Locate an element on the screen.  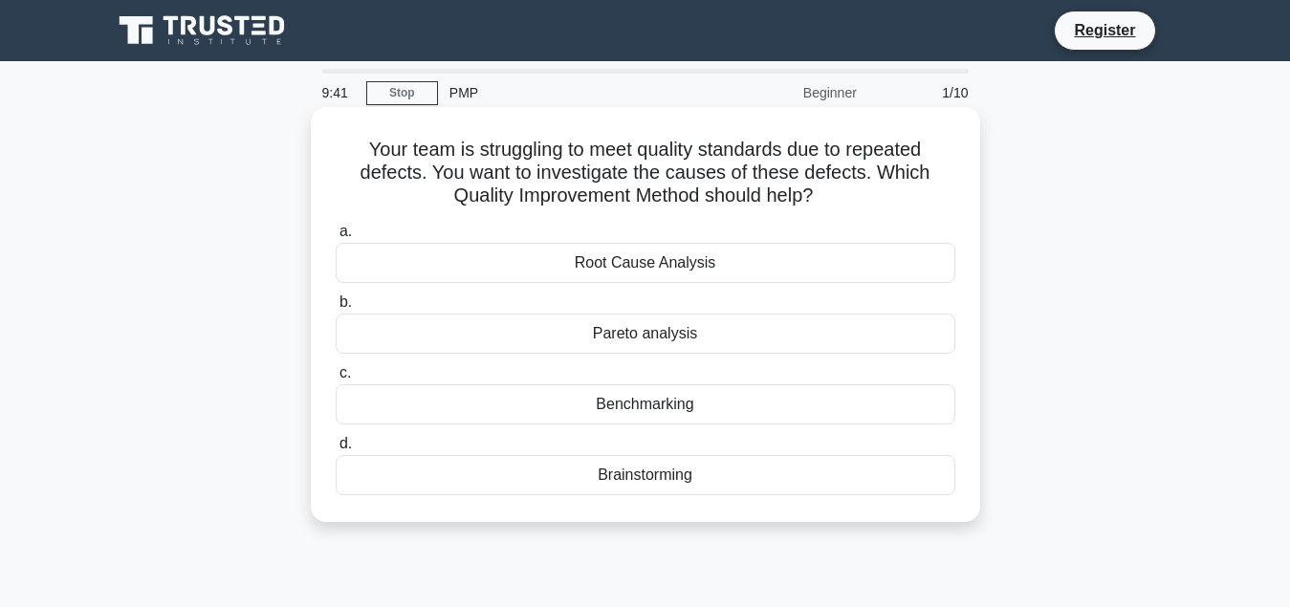
div: PMP is located at coordinates (569, 93).